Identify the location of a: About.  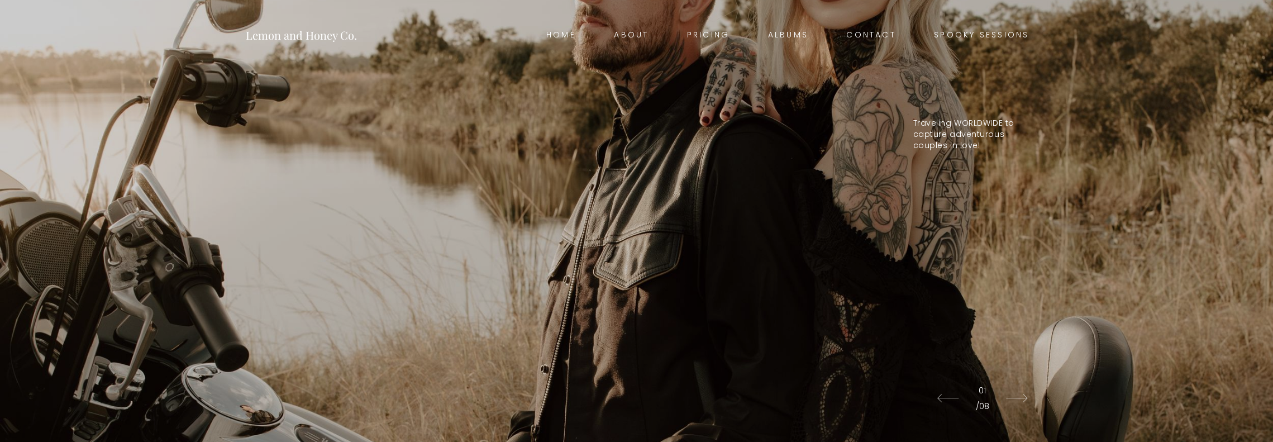
(631, 35).